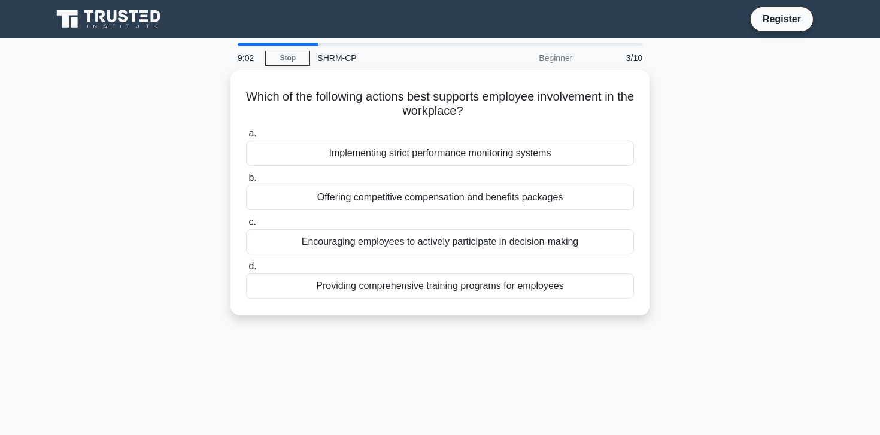 This screenshot has height=435, width=880. I want to click on div: Beginner, so click(527, 58).